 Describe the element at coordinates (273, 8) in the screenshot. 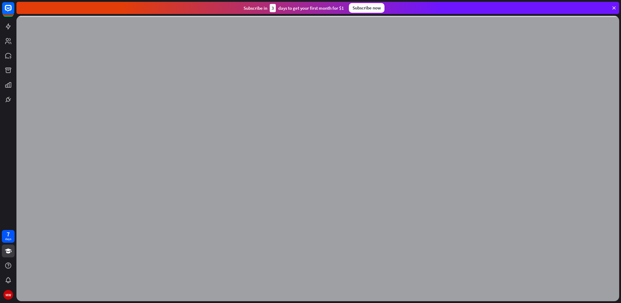

I see `div: 3` at that location.